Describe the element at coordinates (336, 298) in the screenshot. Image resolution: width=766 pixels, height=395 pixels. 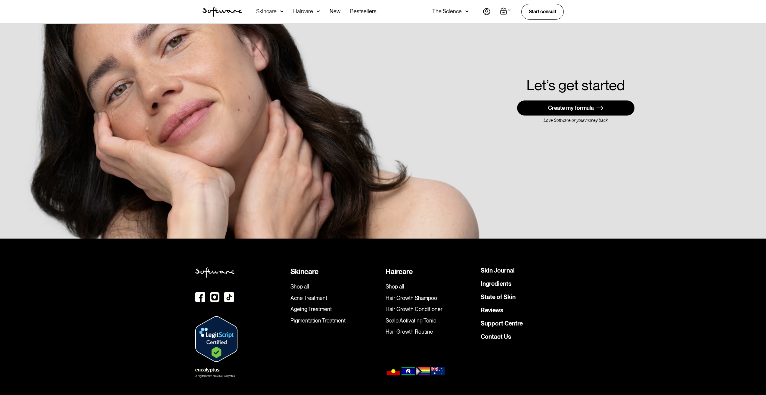
I see `a: Acne Treatment` at that location.